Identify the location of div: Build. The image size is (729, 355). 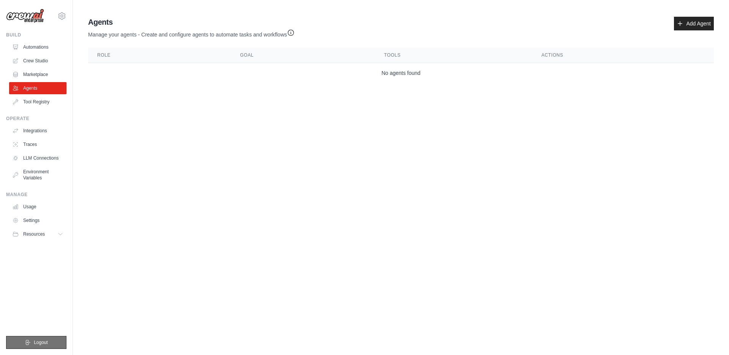
(36, 35).